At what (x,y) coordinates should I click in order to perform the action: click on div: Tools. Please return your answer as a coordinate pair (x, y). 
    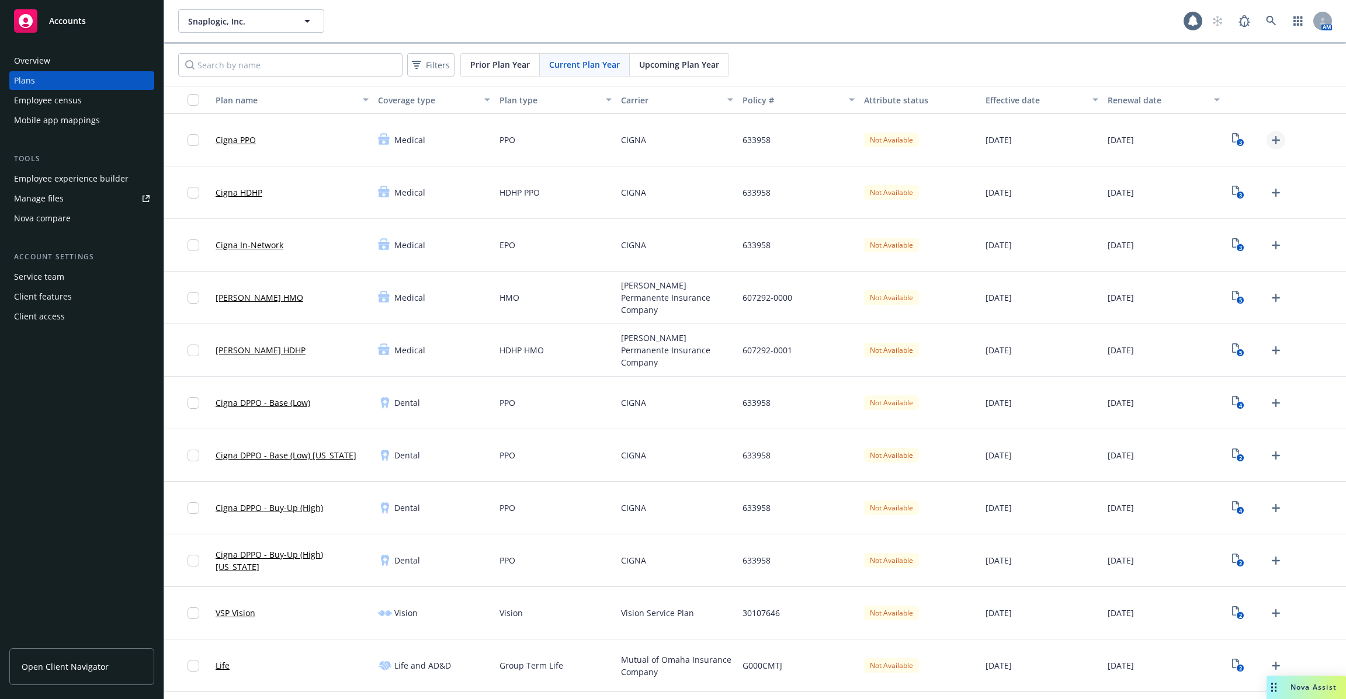
    Looking at the image, I should click on (82, 159).